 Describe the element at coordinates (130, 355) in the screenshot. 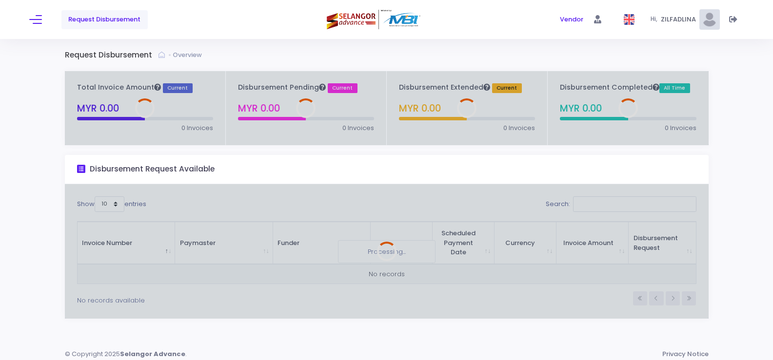

I see `div: © Copyright 2025 .` at that location.